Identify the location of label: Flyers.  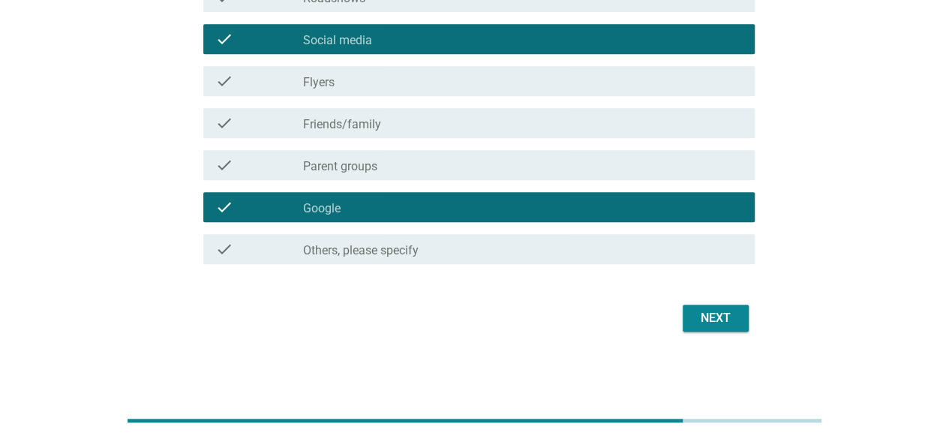
(319, 83).